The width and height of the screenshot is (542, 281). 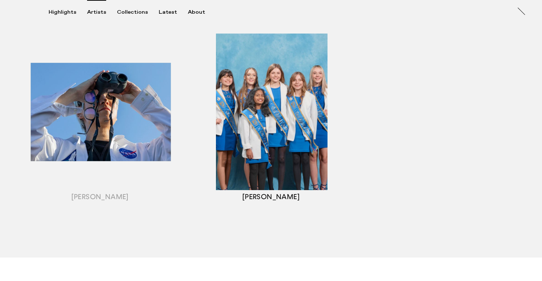 What do you see at coordinates (168, 12) in the screenshot?
I see `div: Latest` at bounding box center [168, 12].